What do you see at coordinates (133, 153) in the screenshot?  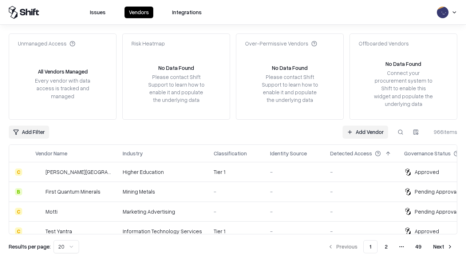 I see `div: Industry` at bounding box center [133, 153].